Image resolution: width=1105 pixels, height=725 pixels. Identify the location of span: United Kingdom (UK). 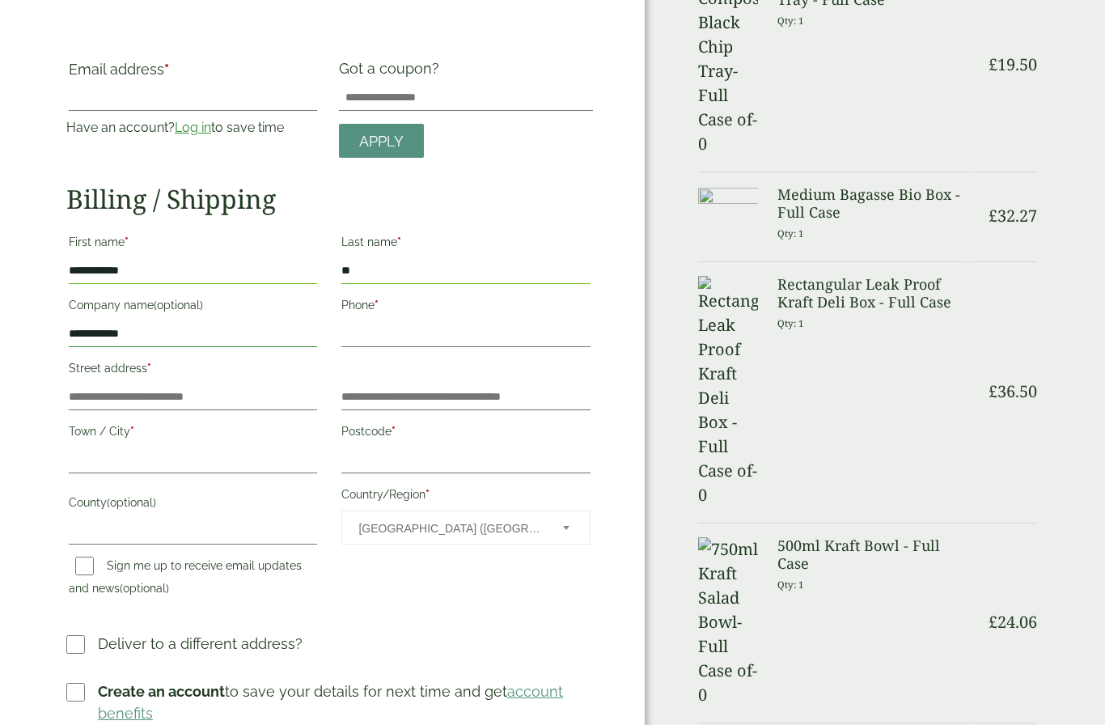
(449, 528).